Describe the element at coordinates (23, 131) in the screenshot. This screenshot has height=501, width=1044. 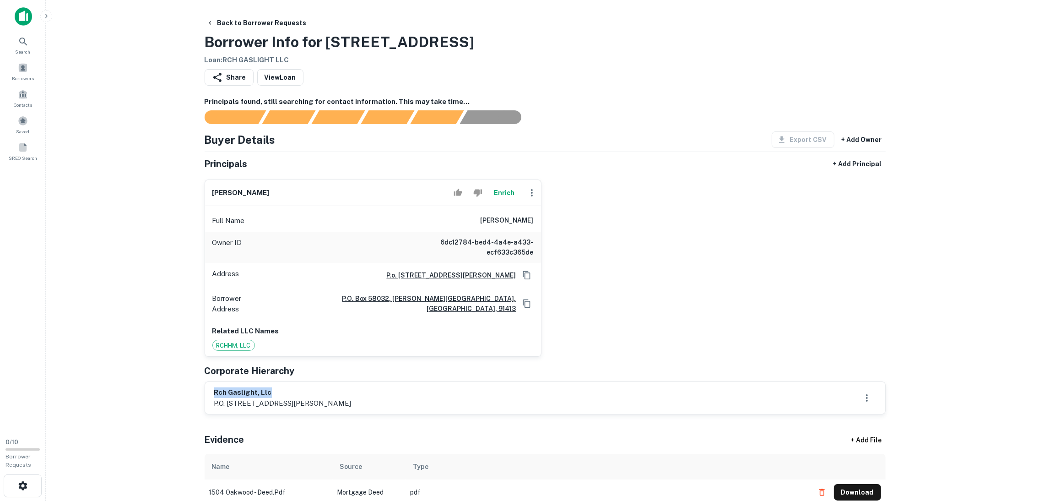
I see `span: Saved` at that location.